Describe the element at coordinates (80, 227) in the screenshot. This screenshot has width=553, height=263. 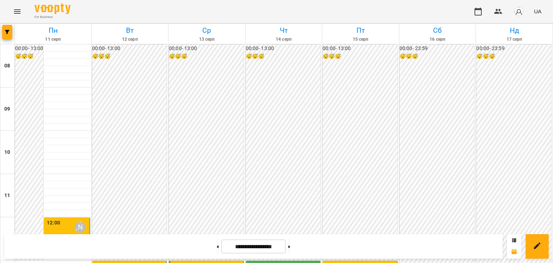
I see `div: Жданова Дарʼя Романівна` at that location.